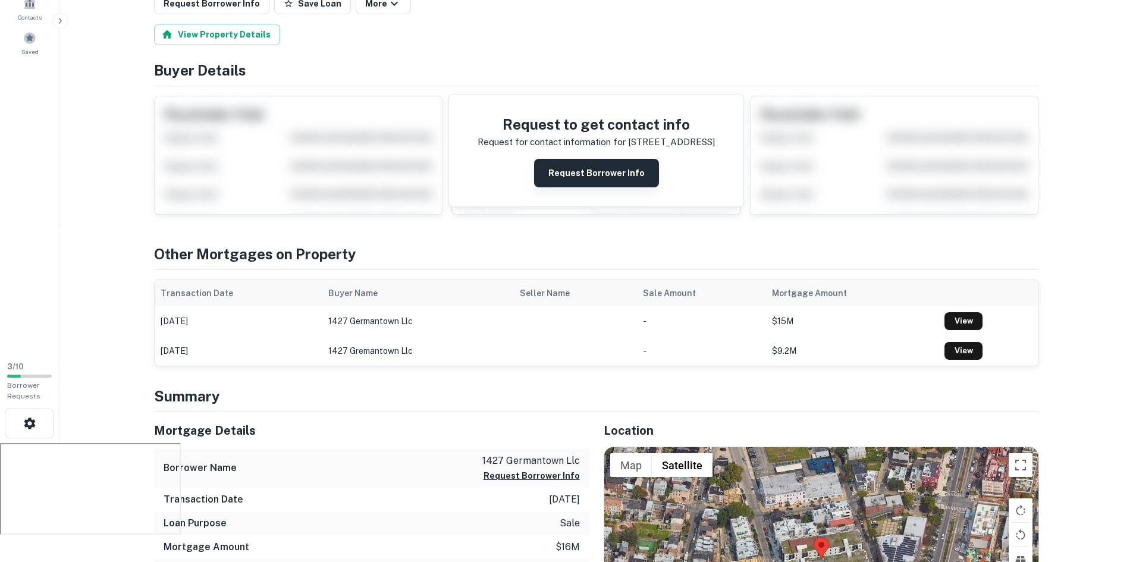 The height and width of the screenshot is (562, 1133). Describe the element at coordinates (200, 468) in the screenshot. I see `h6: Borrower Name` at that location.